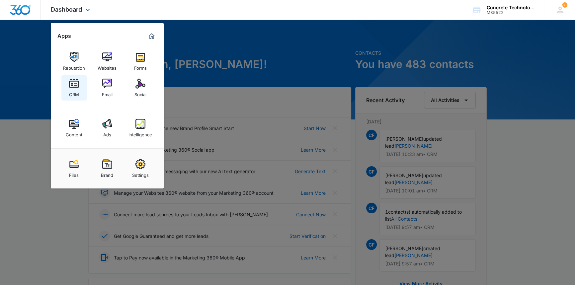 The height and width of the screenshot is (285, 575). Describe the element at coordinates (140, 93) in the screenshot. I see `div: Social` at that location.